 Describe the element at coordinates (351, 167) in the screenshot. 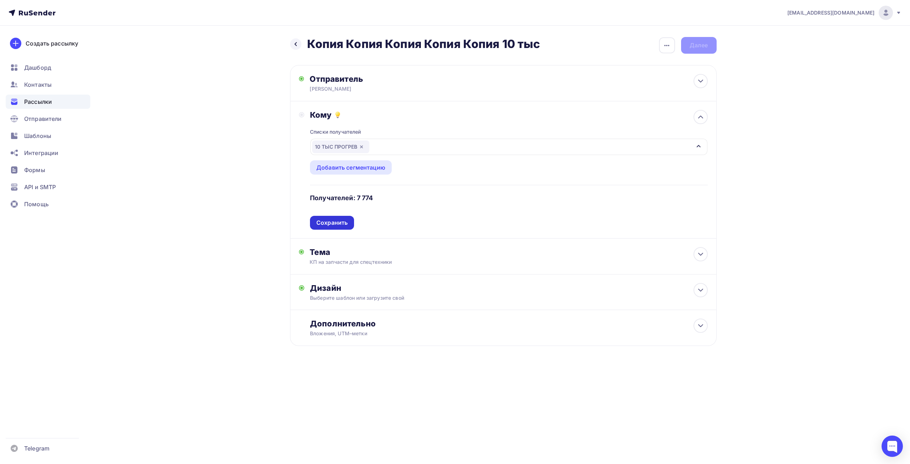

I see `div: Добавить сегментацию` at that location.